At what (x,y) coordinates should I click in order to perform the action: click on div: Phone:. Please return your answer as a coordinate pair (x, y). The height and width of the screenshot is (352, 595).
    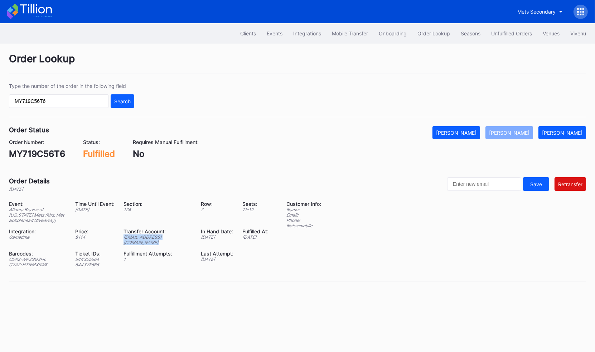
    Looking at the image, I should click on (303, 220).